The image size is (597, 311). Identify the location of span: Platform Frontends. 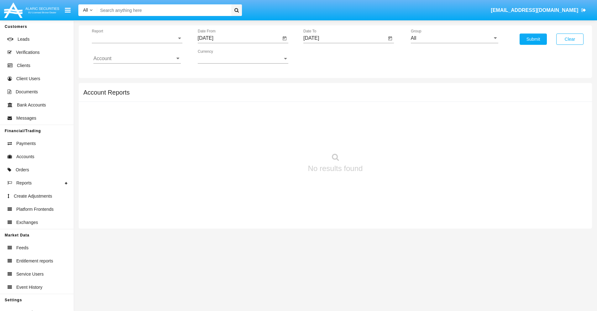
(35, 209).